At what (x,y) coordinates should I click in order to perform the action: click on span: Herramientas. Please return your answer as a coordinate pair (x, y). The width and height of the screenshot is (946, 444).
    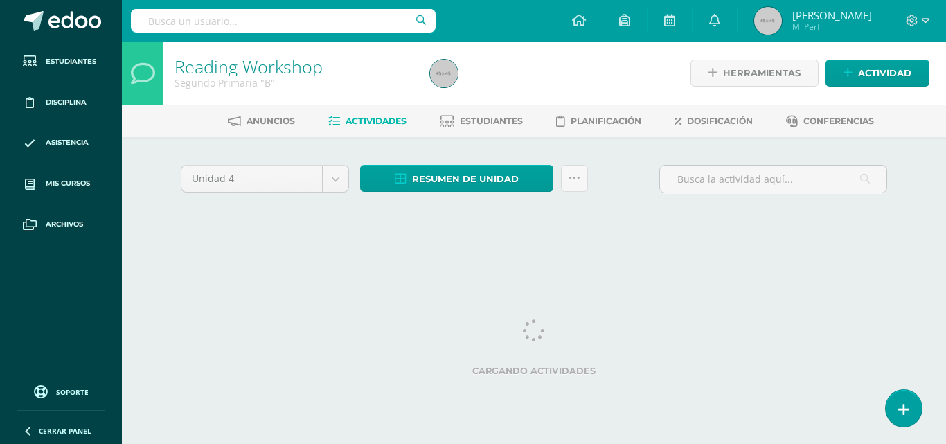
    Looking at the image, I should click on (762, 73).